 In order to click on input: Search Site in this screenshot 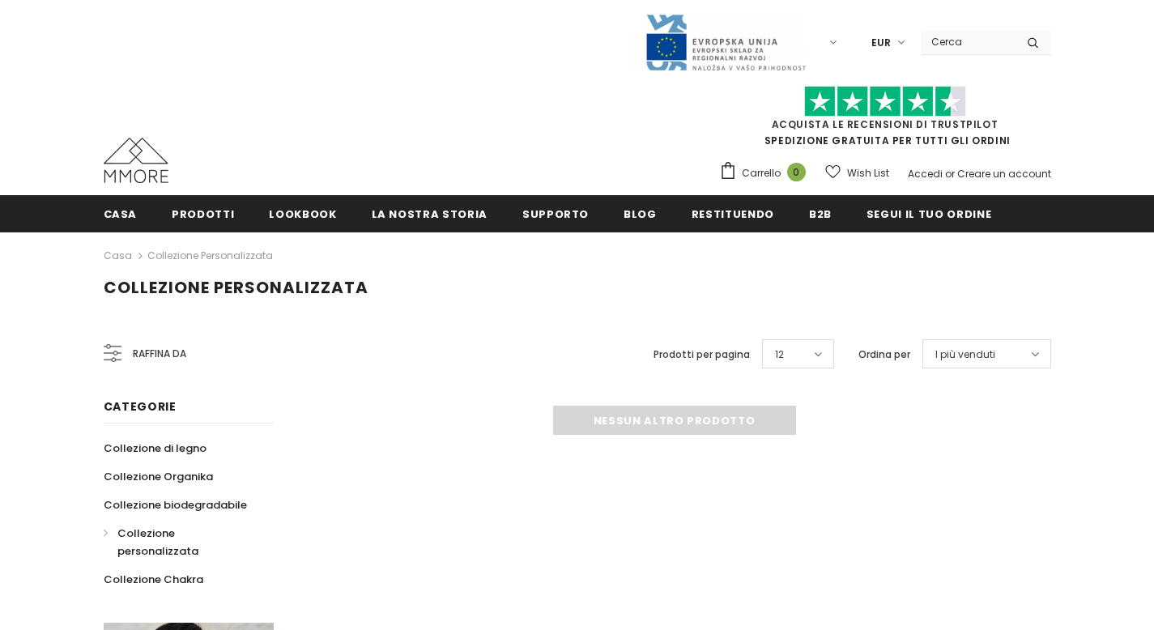, I will do `click(968, 41)`.